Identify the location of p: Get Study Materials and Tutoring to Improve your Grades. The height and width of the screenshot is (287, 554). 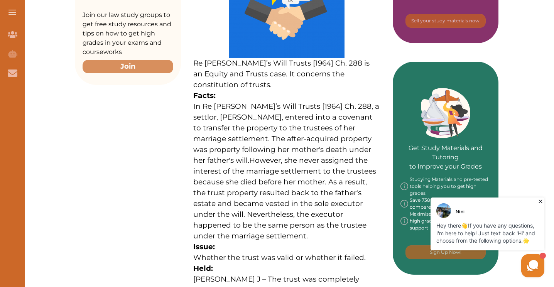
(445, 147).